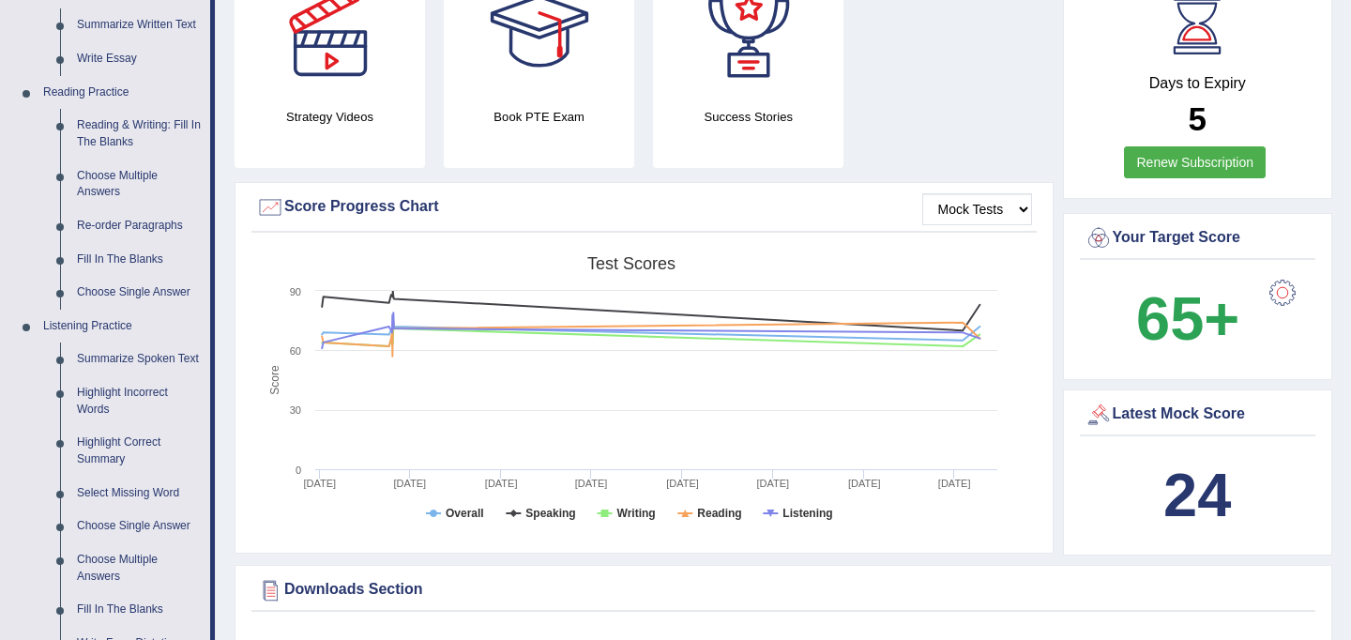 This screenshot has width=1351, height=640. Describe the element at coordinates (139, 25) in the screenshot. I see `a: Summarize Written Text` at that location.